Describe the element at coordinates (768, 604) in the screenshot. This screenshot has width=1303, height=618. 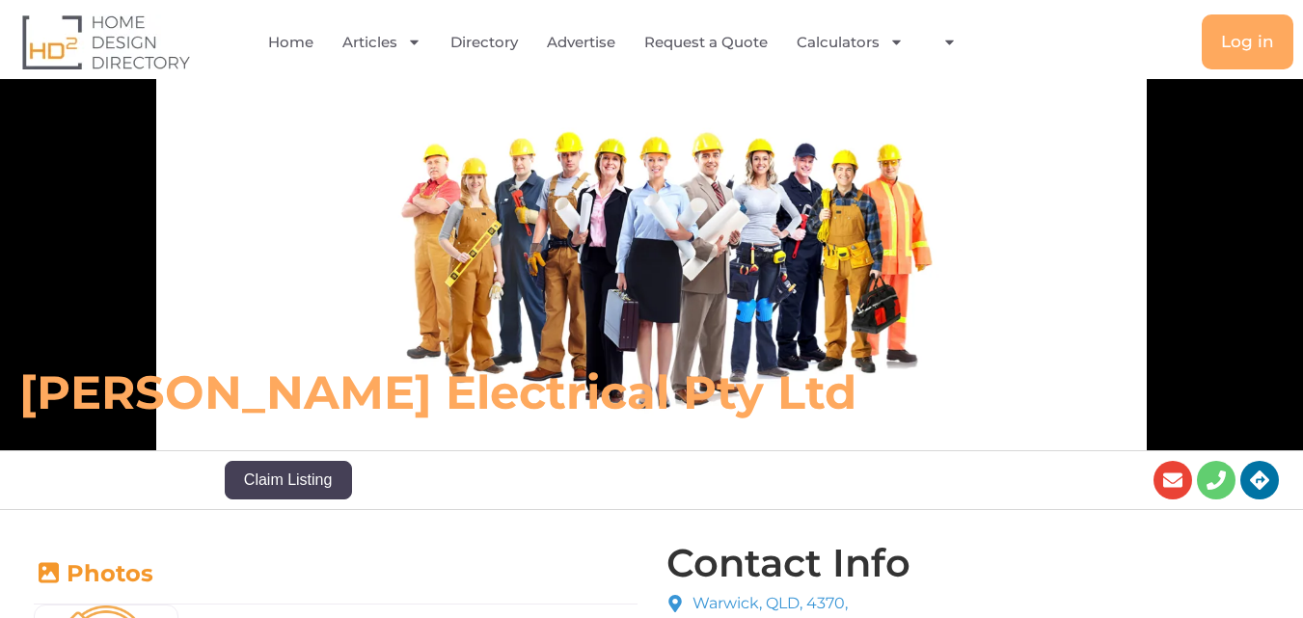
I see `span: Warwick, QLD, 4370,` at that location.